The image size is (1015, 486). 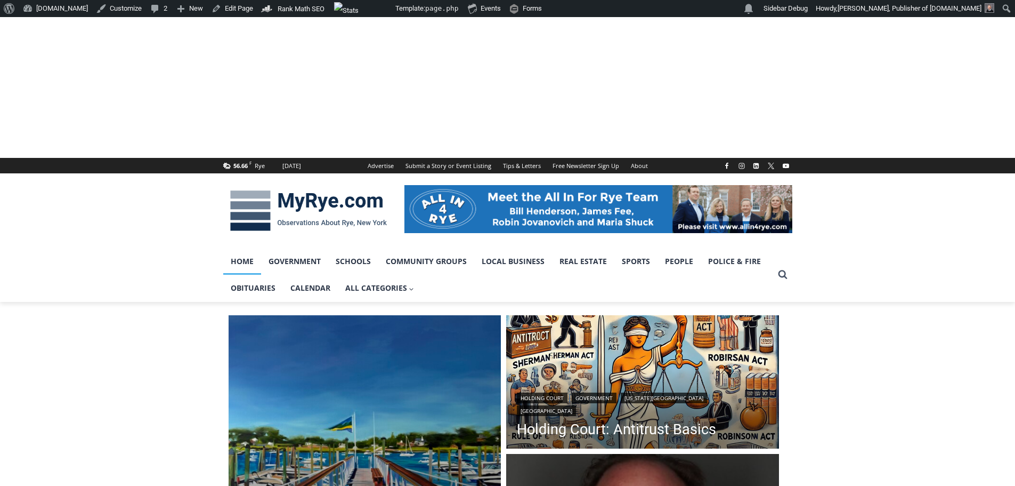 I want to click on a: X, so click(x=771, y=166).